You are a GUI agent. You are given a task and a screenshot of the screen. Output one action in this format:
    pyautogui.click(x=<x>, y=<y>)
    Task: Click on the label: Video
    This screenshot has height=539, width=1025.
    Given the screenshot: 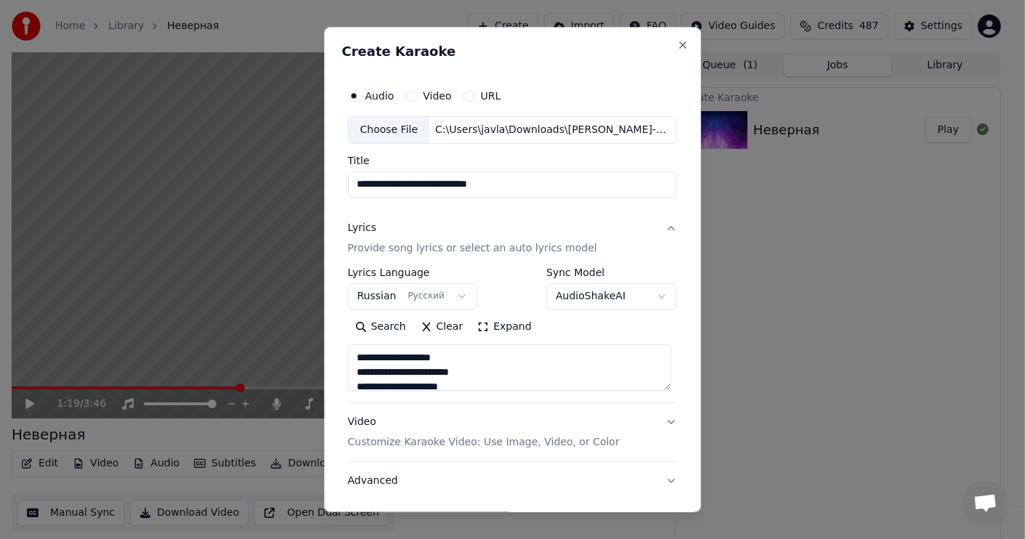 What is the action you would take?
    pyautogui.click(x=437, y=96)
    